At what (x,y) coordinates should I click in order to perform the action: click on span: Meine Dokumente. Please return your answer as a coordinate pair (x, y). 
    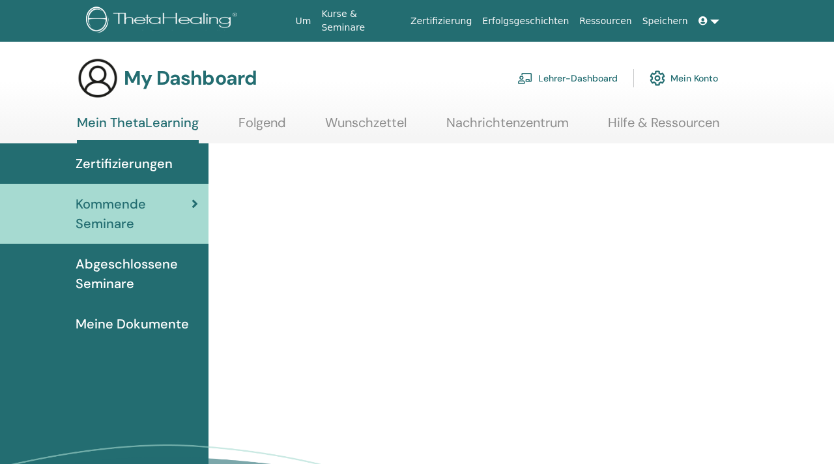
    Looking at the image, I should click on (132, 324).